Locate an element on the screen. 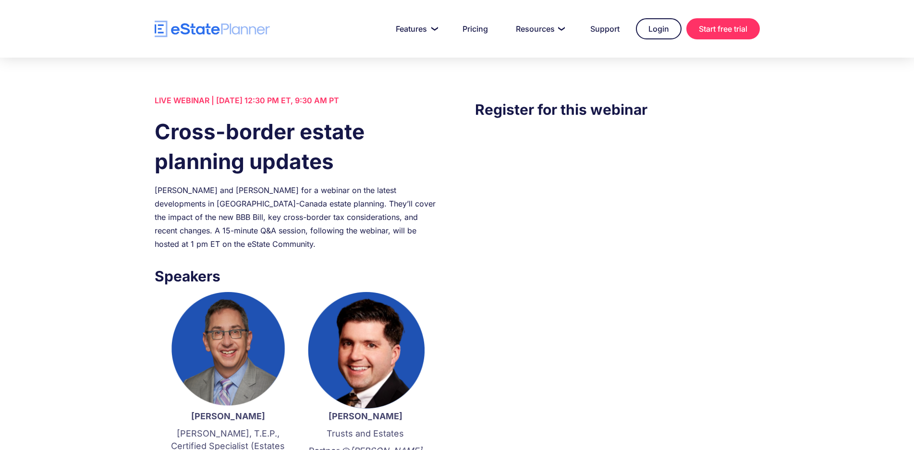 The image size is (914, 450). a: Pricing is located at coordinates (475, 29).